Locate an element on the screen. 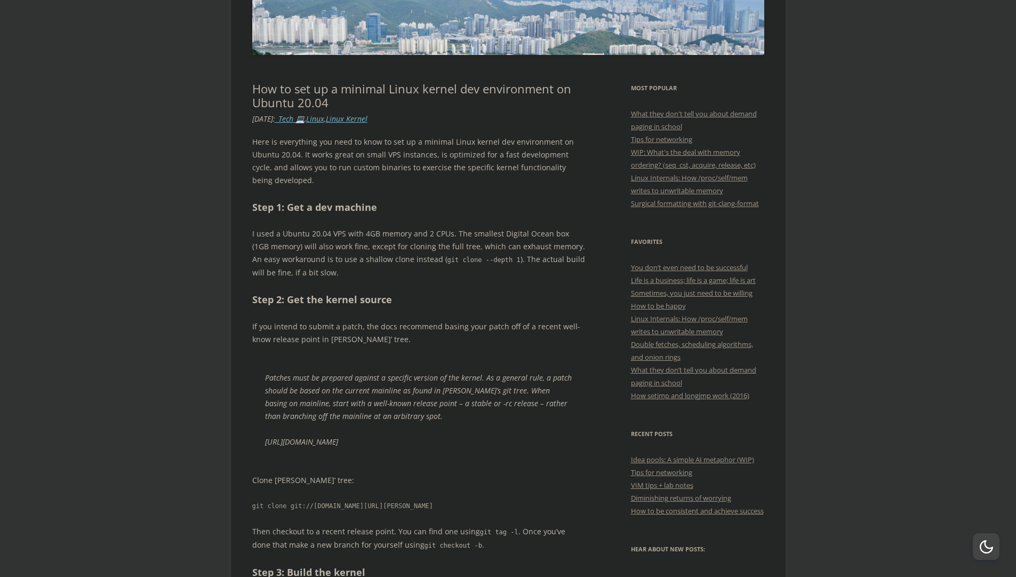  a: Surgical formatting with git-clang-format is located at coordinates (695, 203).